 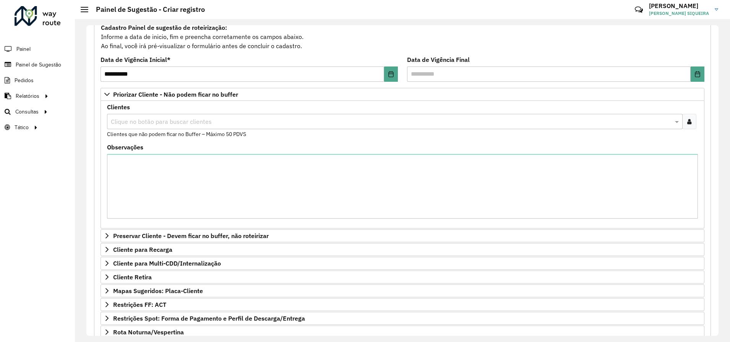 What do you see at coordinates (38, 65) in the screenshot?
I see `span: Painel de Sugestão` at bounding box center [38, 65].